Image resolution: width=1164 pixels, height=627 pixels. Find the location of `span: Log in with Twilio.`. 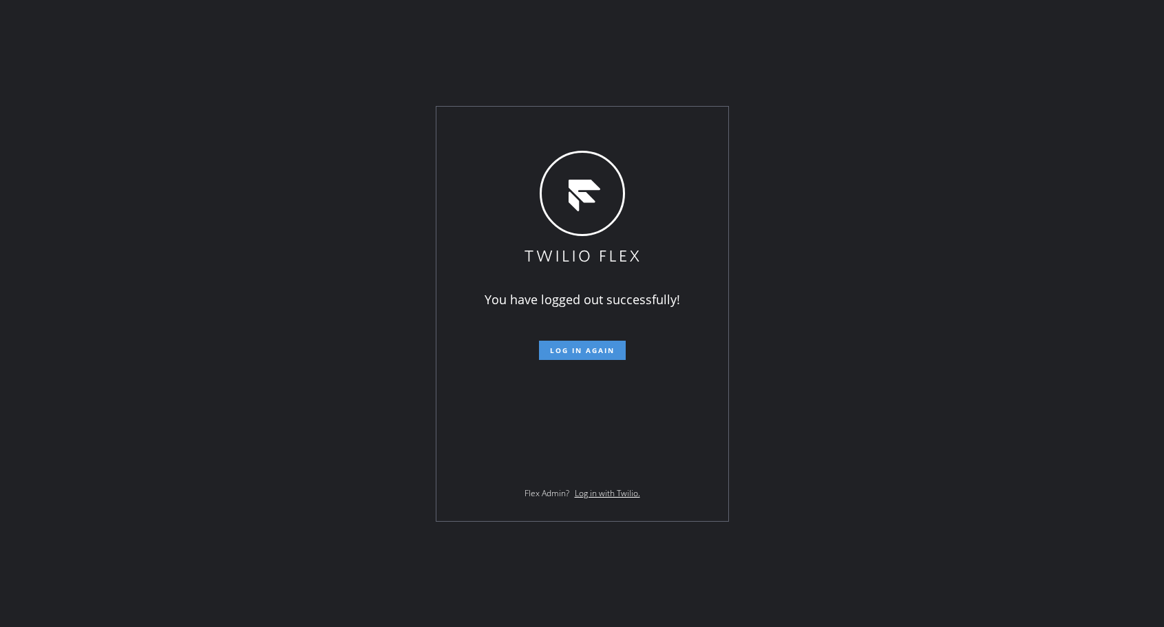

span: Log in with Twilio. is located at coordinates (607, 493).